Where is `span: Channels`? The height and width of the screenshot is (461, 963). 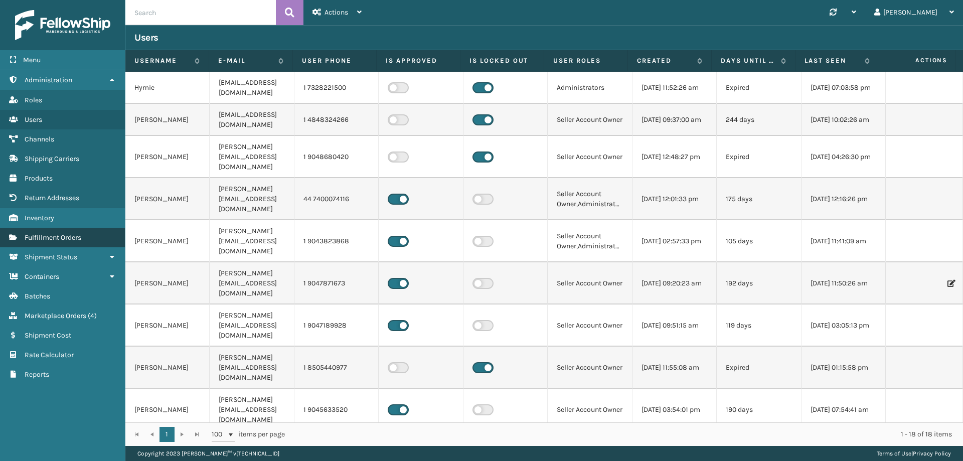
span: Channels is located at coordinates (39, 139).